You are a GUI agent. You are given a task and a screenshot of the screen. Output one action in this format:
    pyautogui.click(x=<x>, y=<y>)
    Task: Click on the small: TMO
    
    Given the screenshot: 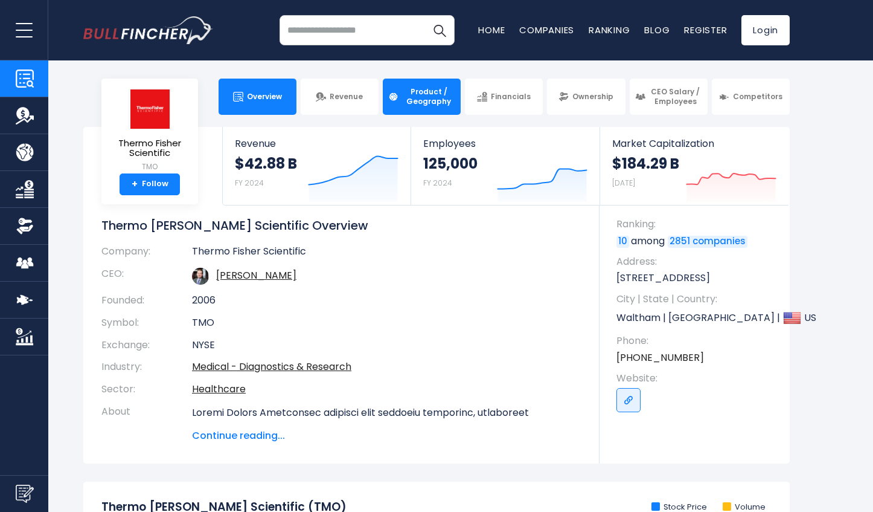 What is the action you would take?
    pyautogui.click(x=150, y=167)
    